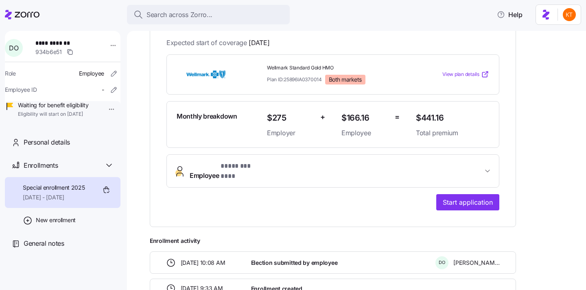 This screenshot has height=290, width=586. What do you see at coordinates (48, 52) in the screenshot?
I see `span: 934b6e51` at bounding box center [48, 52].